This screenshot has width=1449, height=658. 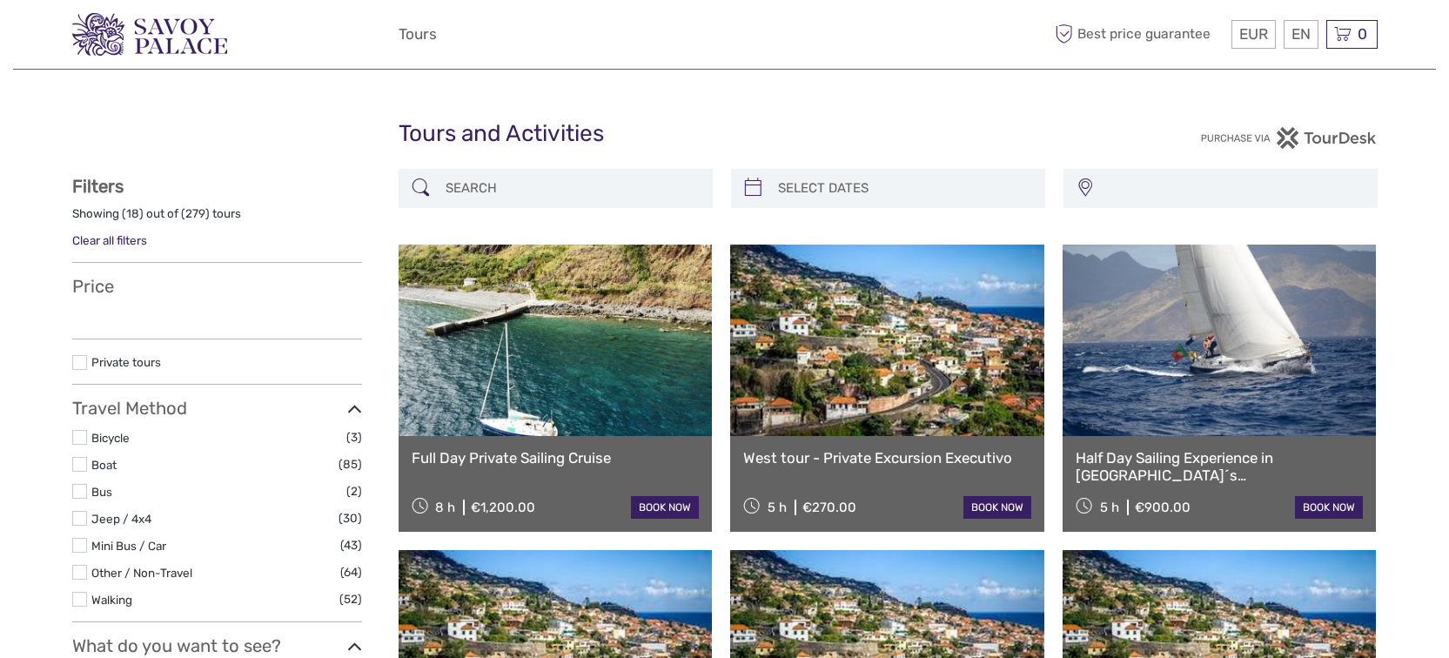 I want to click on a: Walking, so click(x=111, y=600).